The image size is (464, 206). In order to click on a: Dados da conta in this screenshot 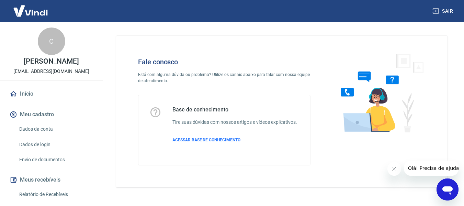, I will do `click(55, 129)`.